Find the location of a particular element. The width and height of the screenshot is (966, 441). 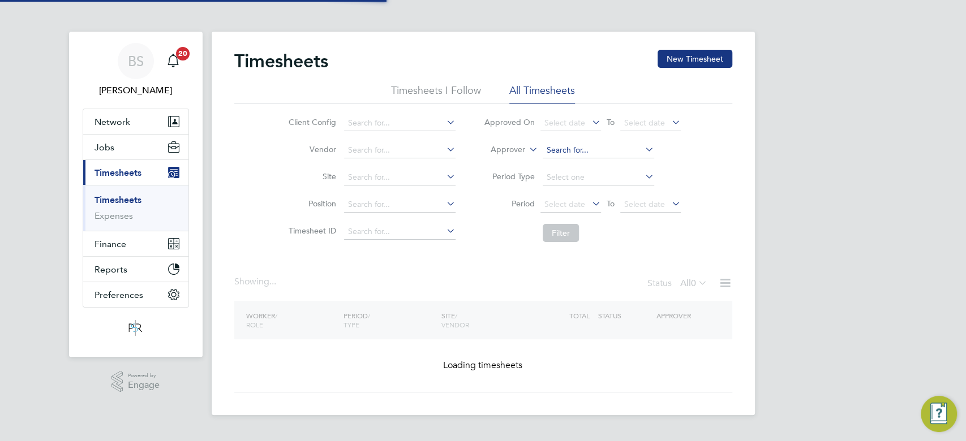

button: Finance is located at coordinates (136, 244).